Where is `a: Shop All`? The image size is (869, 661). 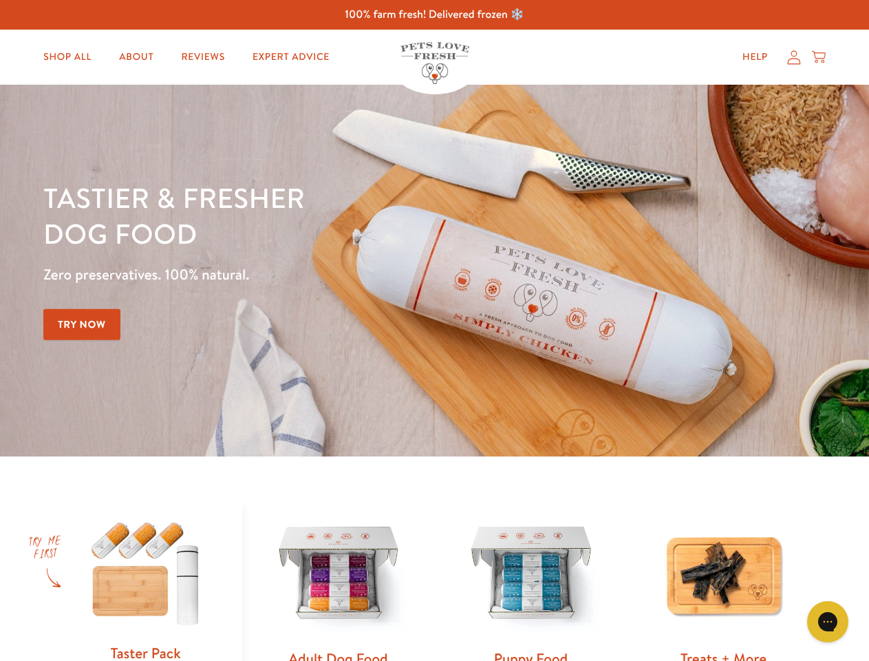 a: Shop All is located at coordinates (67, 57).